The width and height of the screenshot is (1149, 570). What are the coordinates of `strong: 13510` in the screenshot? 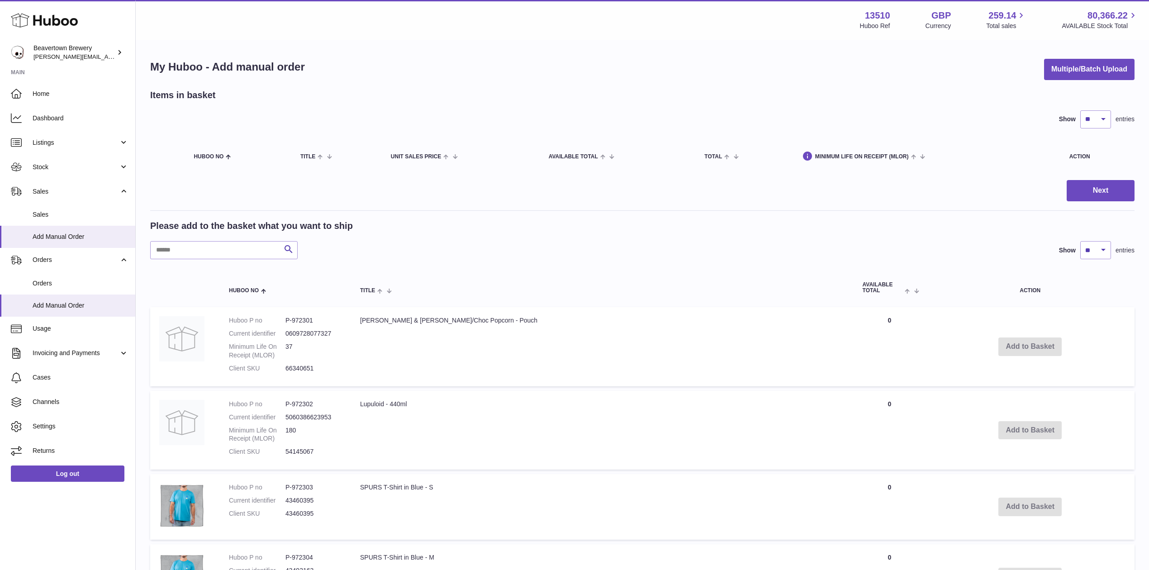 It's located at (878, 15).